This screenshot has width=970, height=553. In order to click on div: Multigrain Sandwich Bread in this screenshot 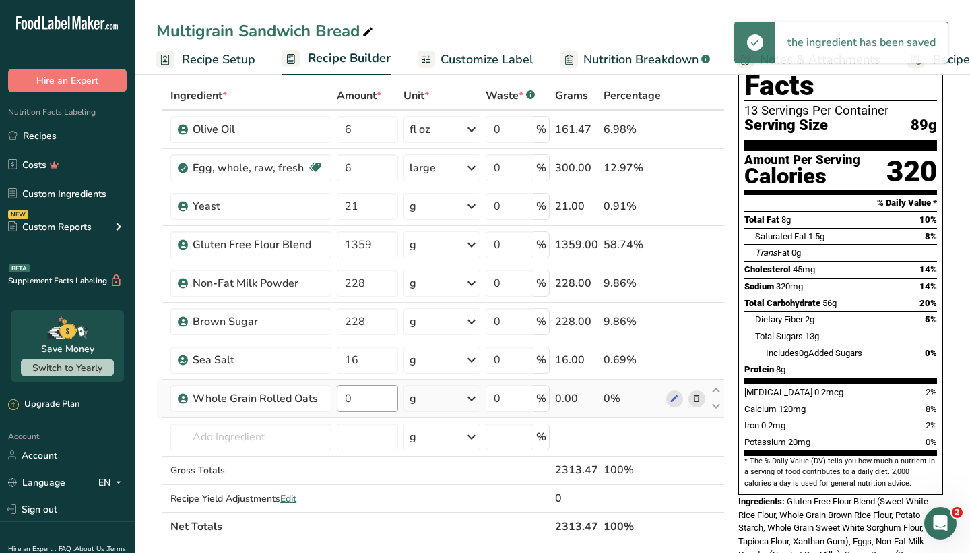, I will do `click(266, 31)`.